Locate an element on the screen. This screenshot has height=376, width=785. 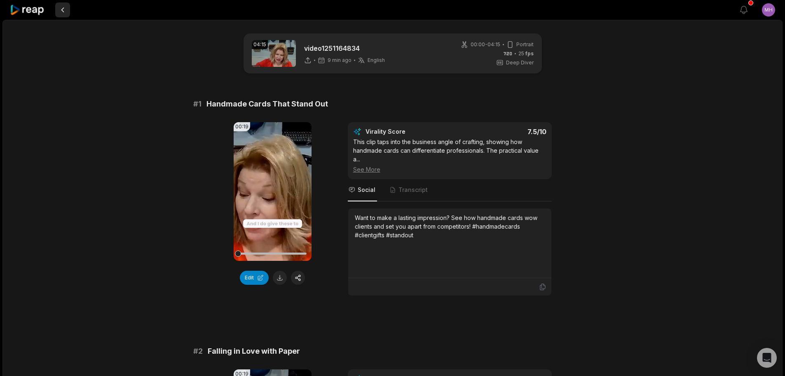
span: 9 min ago is located at coordinates (340, 60).